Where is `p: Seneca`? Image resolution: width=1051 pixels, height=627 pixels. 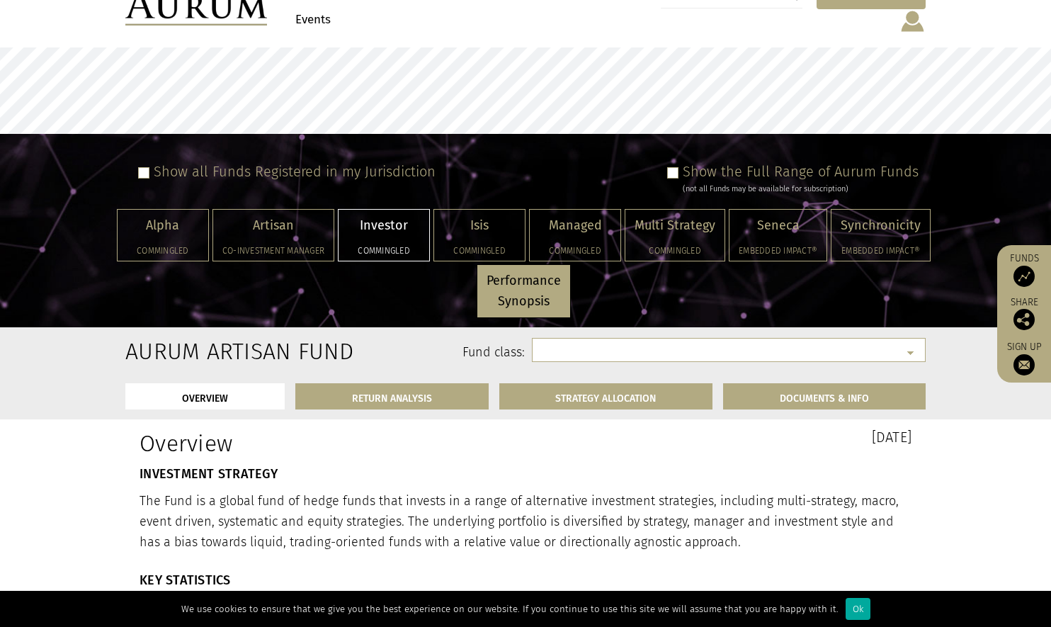
p: Seneca is located at coordinates (778, 225).